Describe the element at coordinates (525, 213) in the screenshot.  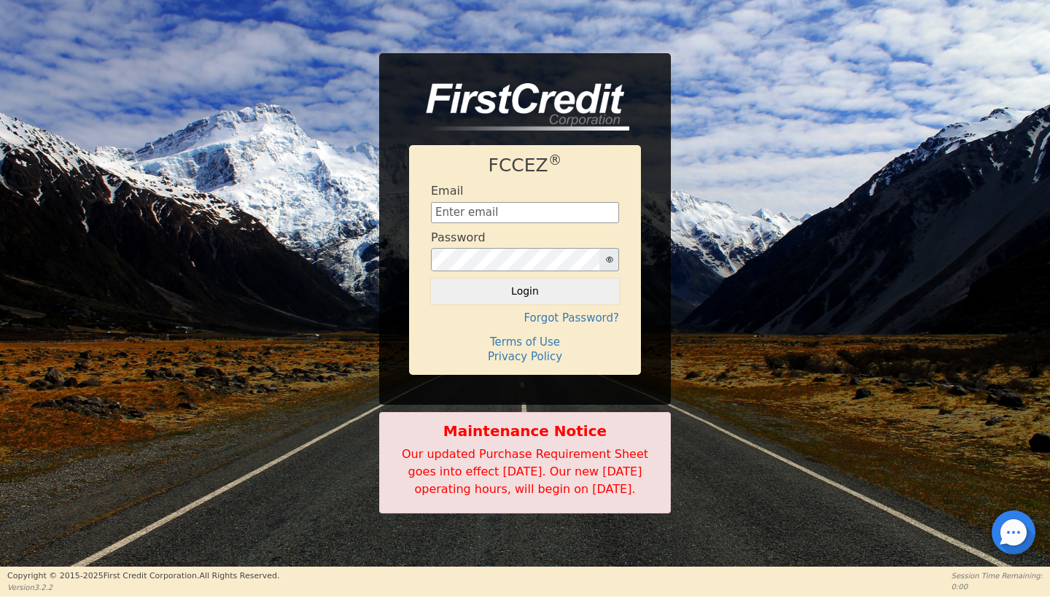
I see `input: Enter email` at that location.